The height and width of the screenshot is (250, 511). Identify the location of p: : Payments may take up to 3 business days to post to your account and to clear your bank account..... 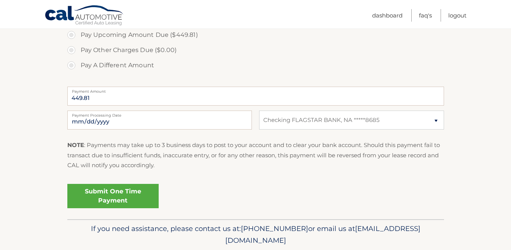
(256, 155).